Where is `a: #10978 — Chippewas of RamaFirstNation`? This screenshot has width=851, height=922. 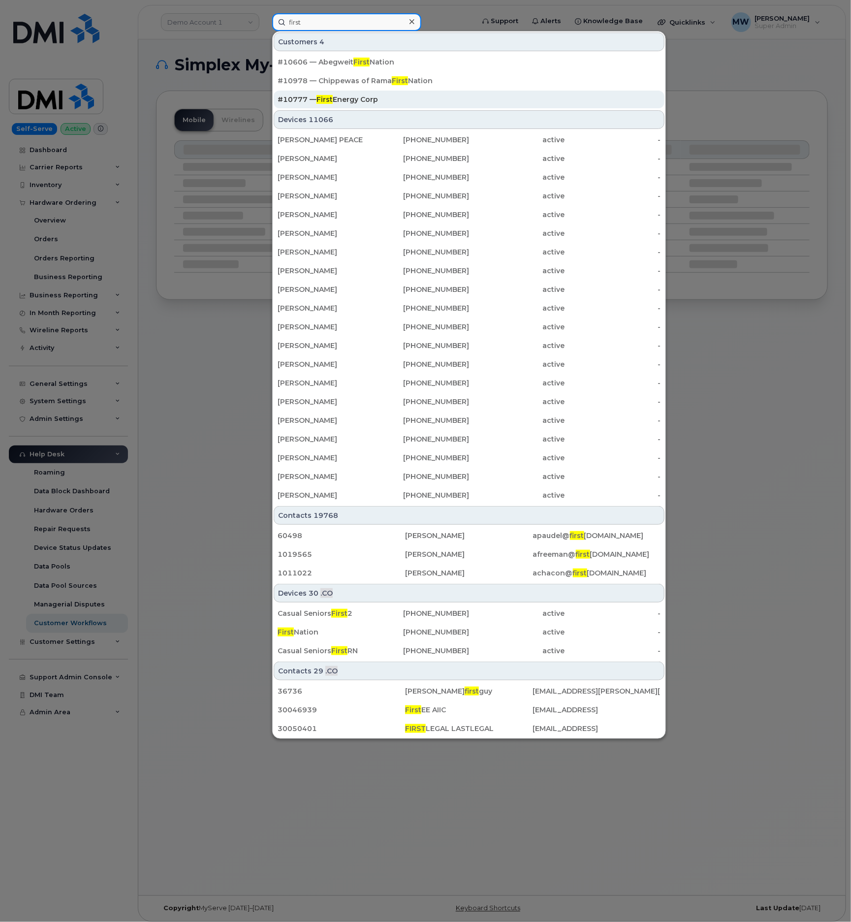 a: #10978 — Chippewas of RamaFirstNation is located at coordinates (469, 81).